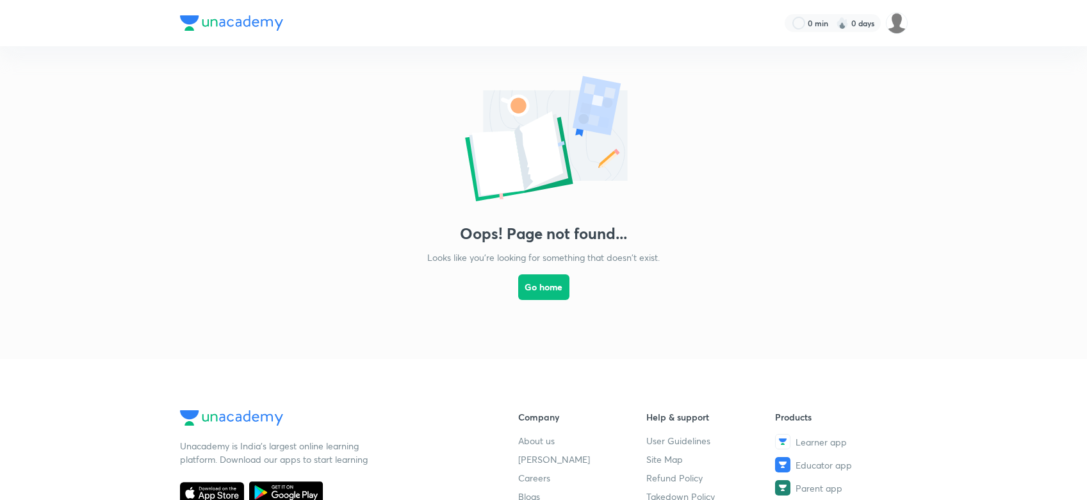  What do you see at coordinates (783, 488) in the screenshot?
I see `img: Parent app` at bounding box center [783, 488].